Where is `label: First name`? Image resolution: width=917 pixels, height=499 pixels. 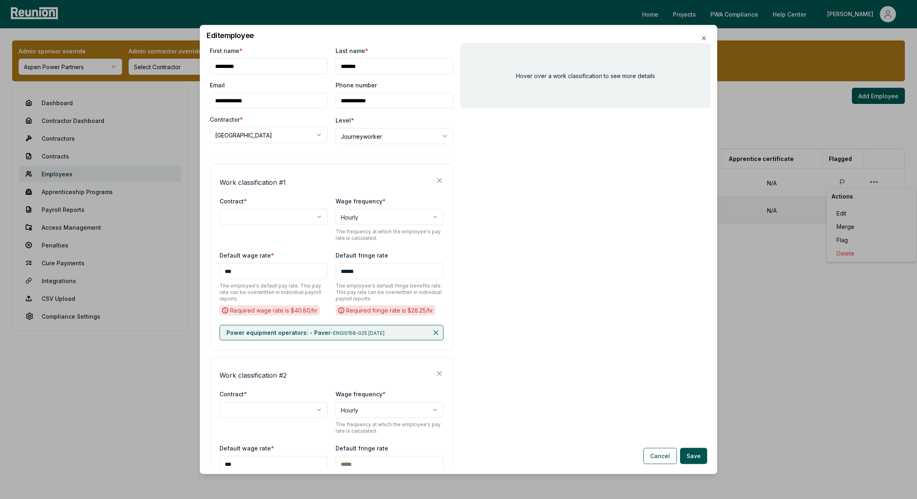
label: First name is located at coordinates (226, 51).